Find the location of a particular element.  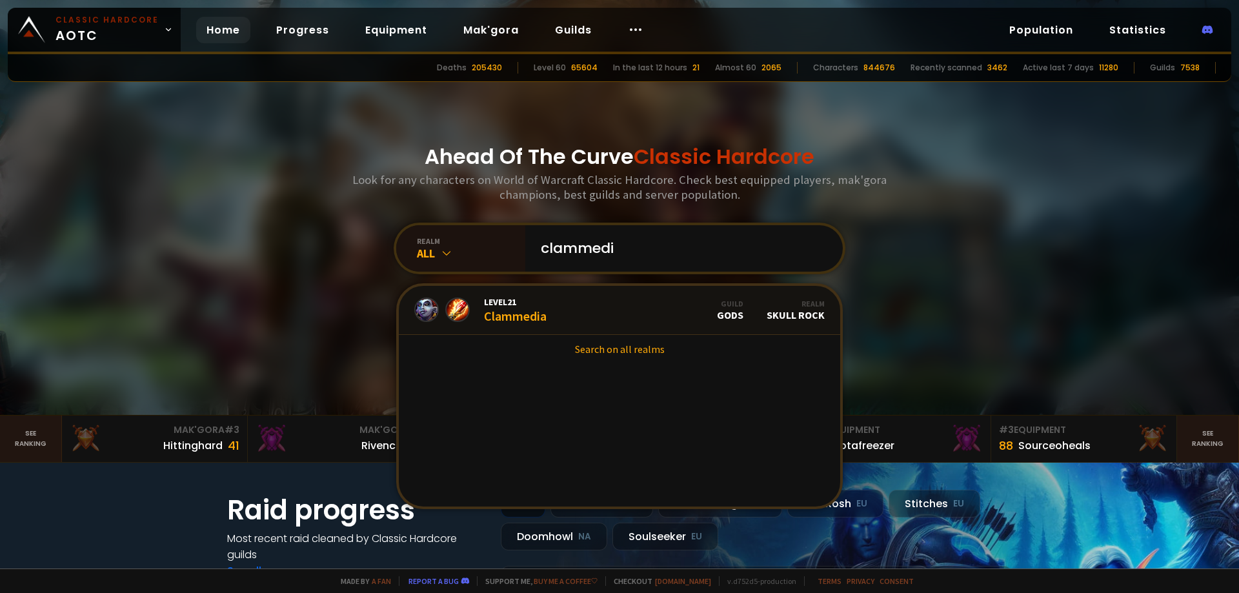

a: Statistics is located at coordinates (1138, 30).